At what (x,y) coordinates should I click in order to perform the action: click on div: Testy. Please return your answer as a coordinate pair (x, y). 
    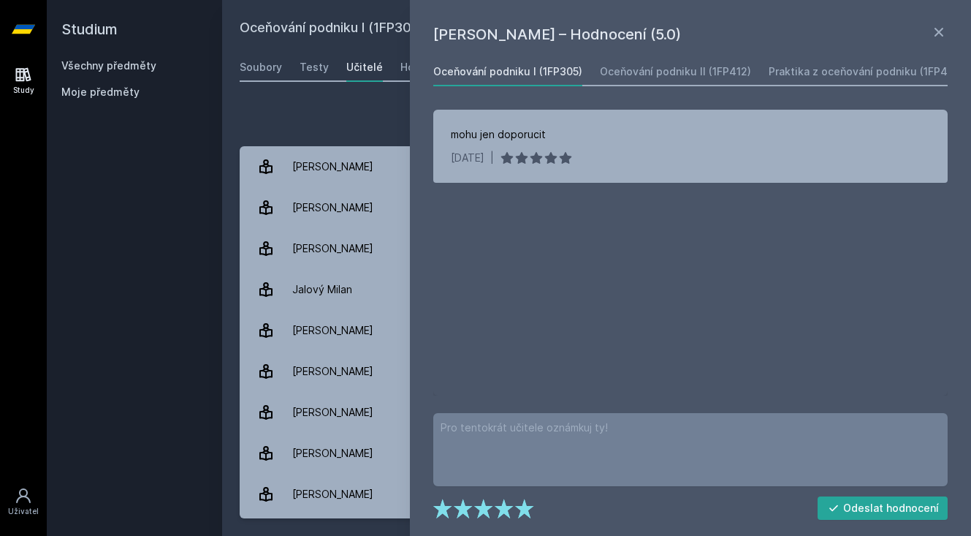
    Looking at the image, I should click on (314, 67).